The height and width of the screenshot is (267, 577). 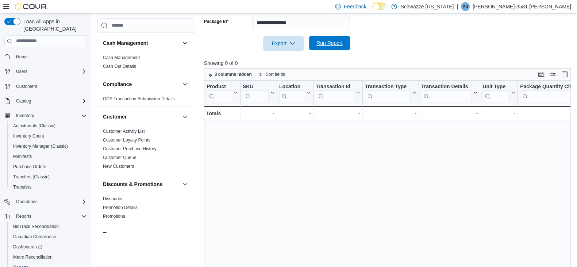 What do you see at coordinates (132, 184) in the screenshot?
I see `h3: Discounts & Promotions` at bounding box center [132, 184].